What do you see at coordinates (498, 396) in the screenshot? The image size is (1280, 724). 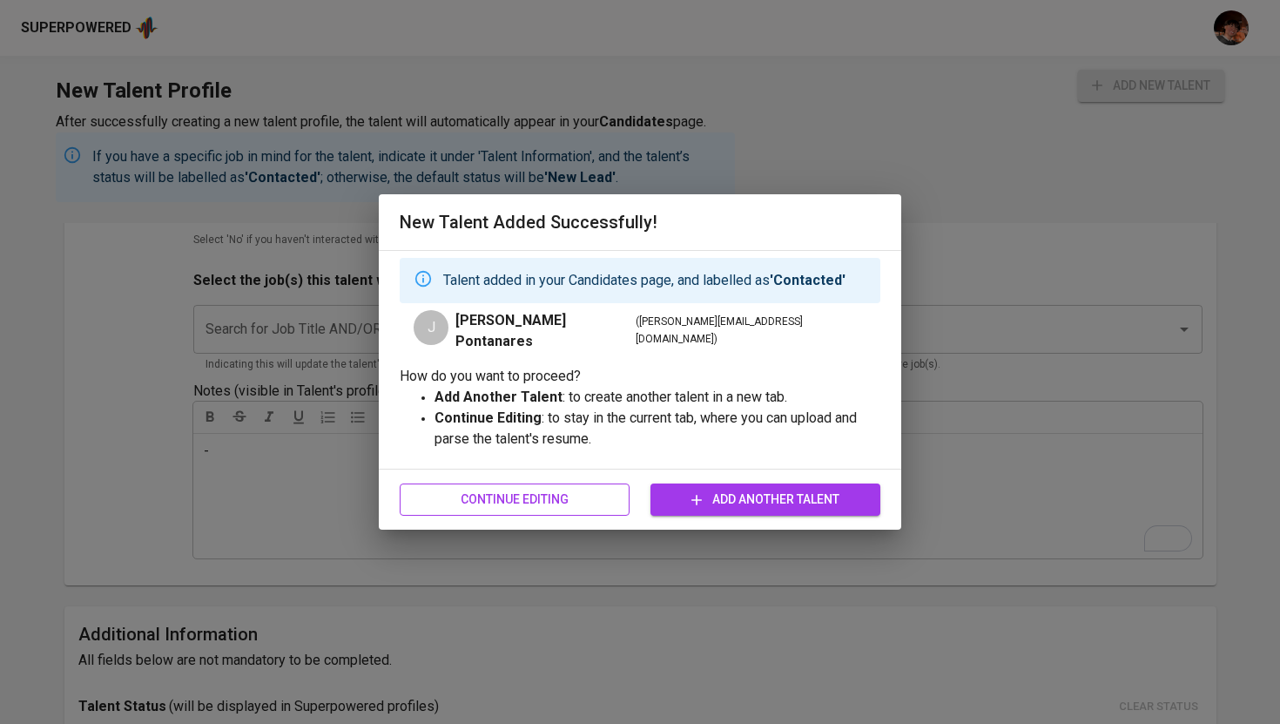 I see `strong: Add Another Talent` at bounding box center [498, 396].